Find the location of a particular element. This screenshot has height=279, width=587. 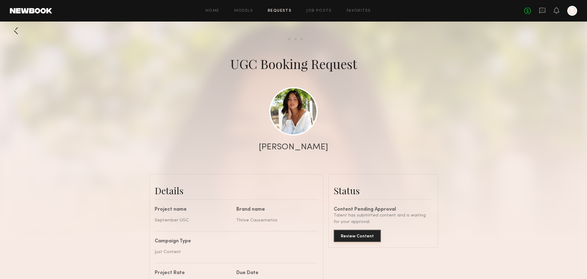

div: Project Rate is located at coordinates (193, 274).